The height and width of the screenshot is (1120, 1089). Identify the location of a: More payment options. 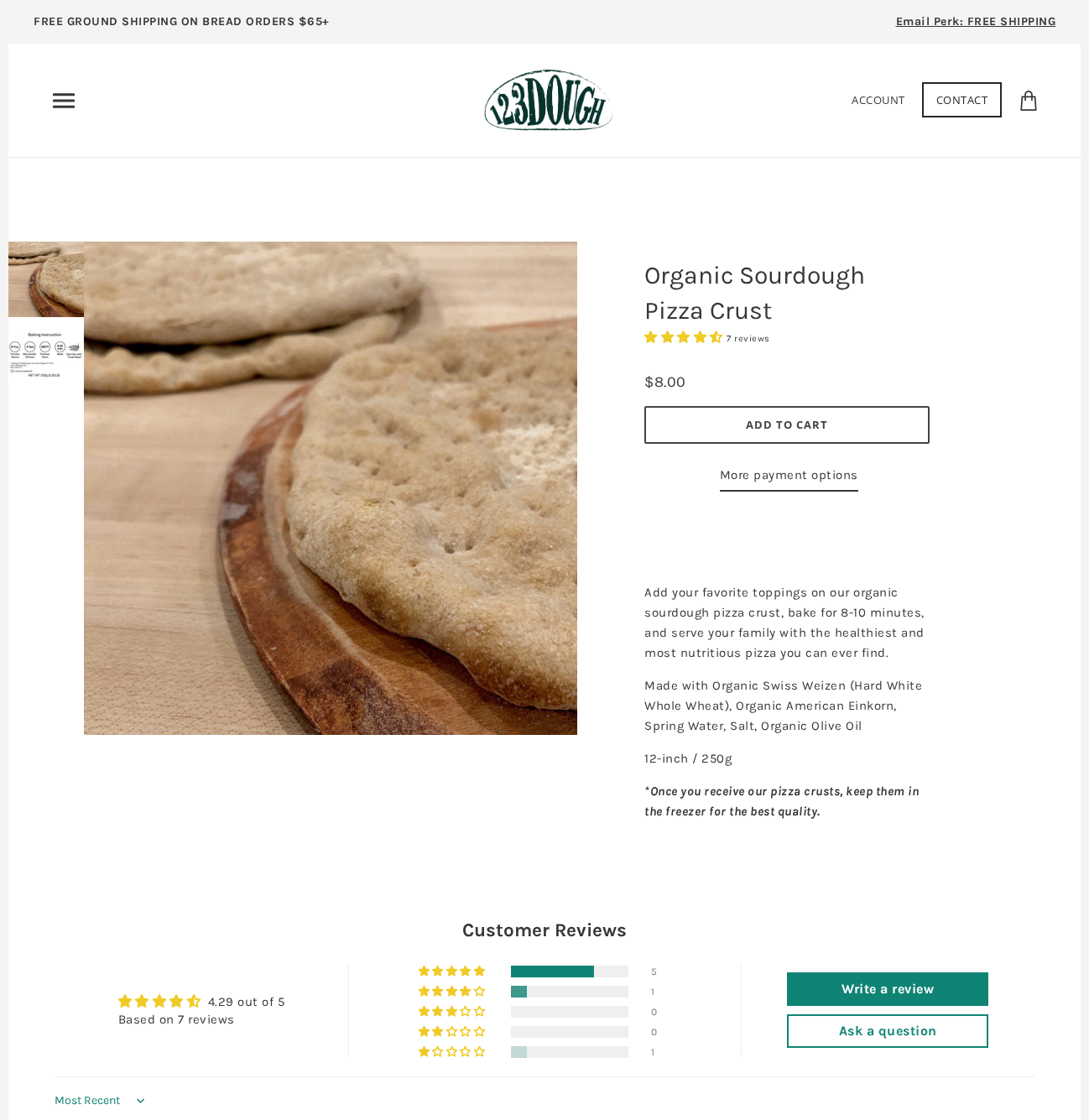
(788, 478).